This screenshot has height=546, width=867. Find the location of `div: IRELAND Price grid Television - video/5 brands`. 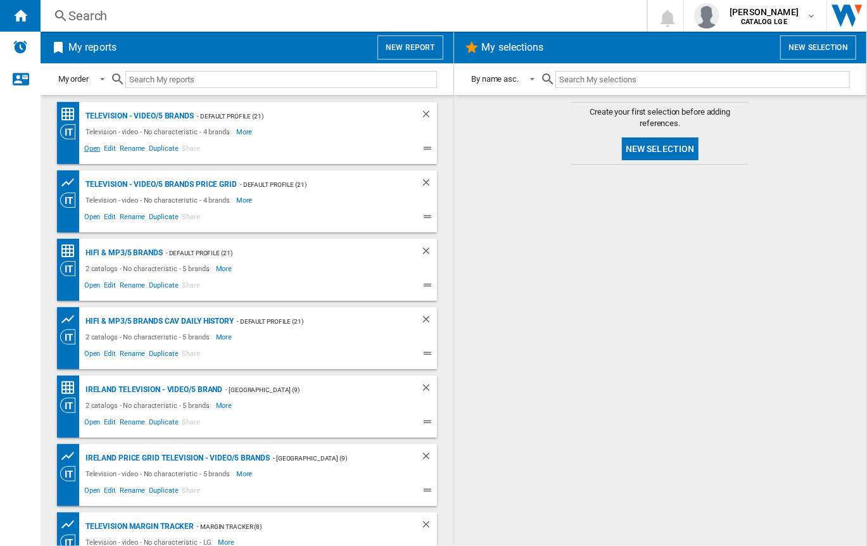

div: IRELAND Price grid Television - video/5 brands is located at coordinates (176, 458).